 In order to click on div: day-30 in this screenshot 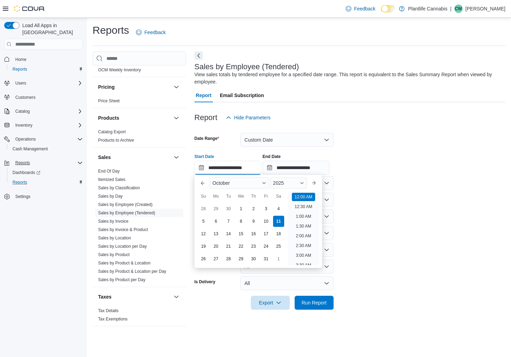, I will do `click(229, 209)`.